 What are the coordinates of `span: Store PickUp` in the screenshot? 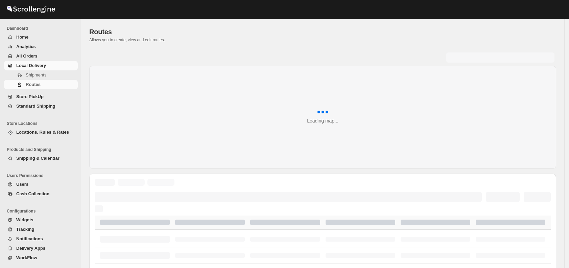 It's located at (30, 96).